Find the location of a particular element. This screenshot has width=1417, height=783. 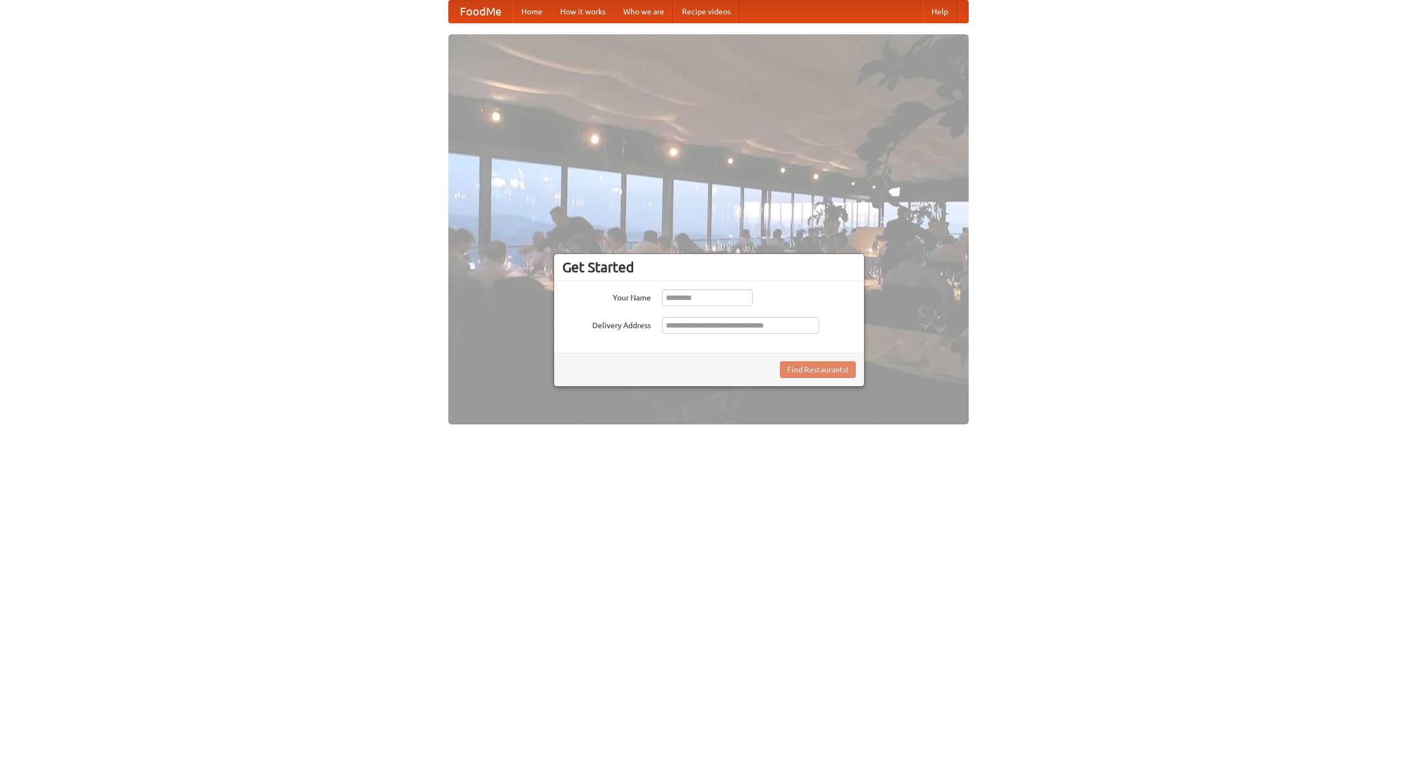

h3: Get Started is located at coordinates (709, 267).